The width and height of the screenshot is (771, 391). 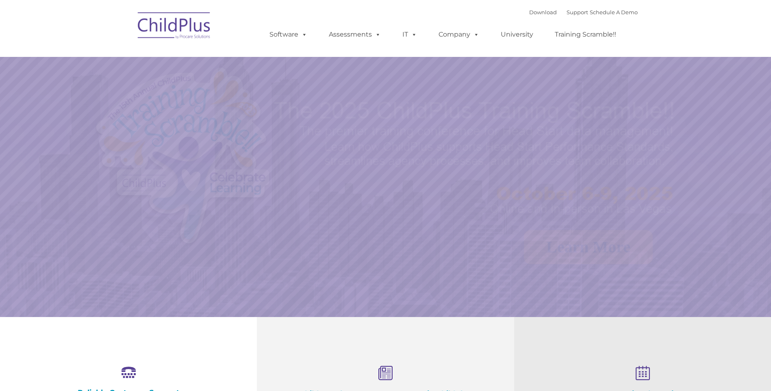 What do you see at coordinates (577, 12) in the screenshot?
I see `a: Support` at bounding box center [577, 12].